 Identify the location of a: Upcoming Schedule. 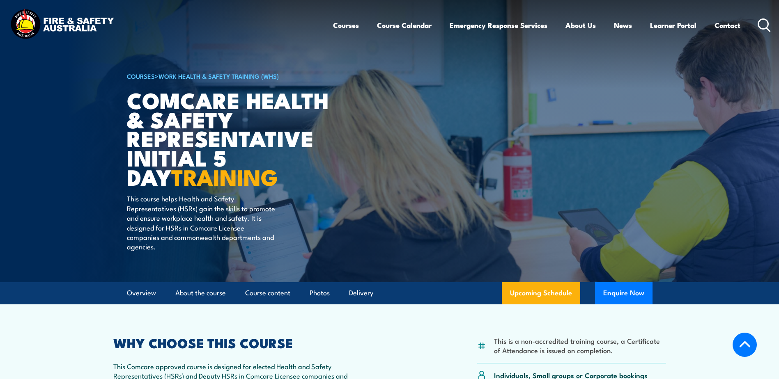
(541, 293).